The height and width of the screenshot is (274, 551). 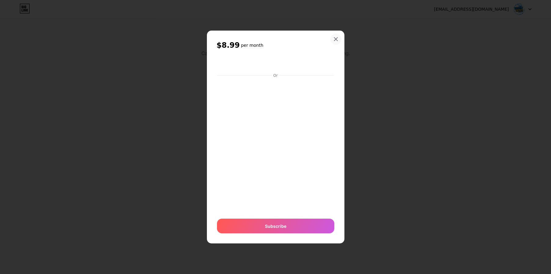 What do you see at coordinates (228, 45) in the screenshot?
I see `span: $8.99` at bounding box center [228, 45].